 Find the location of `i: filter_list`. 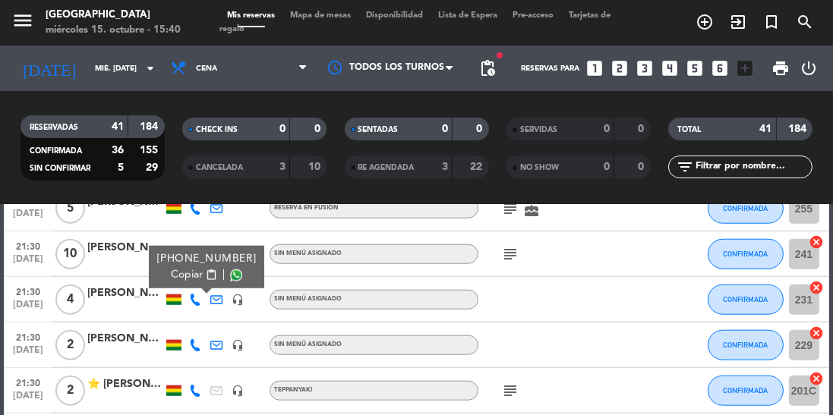

i: filter_list is located at coordinates (685, 167).